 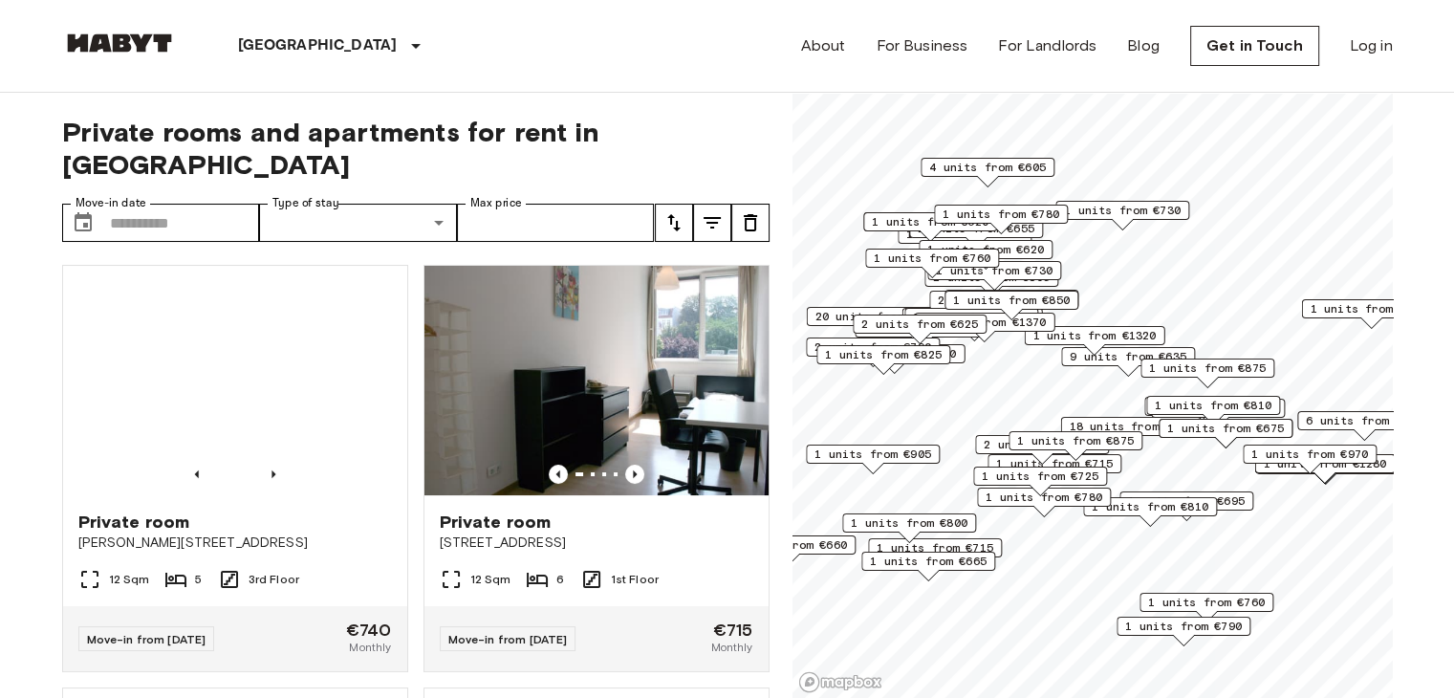 I want to click on span: 1 units from €905, so click(x=873, y=454).